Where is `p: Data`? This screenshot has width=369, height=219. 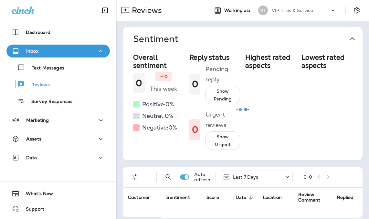 p: Data is located at coordinates (32, 158).